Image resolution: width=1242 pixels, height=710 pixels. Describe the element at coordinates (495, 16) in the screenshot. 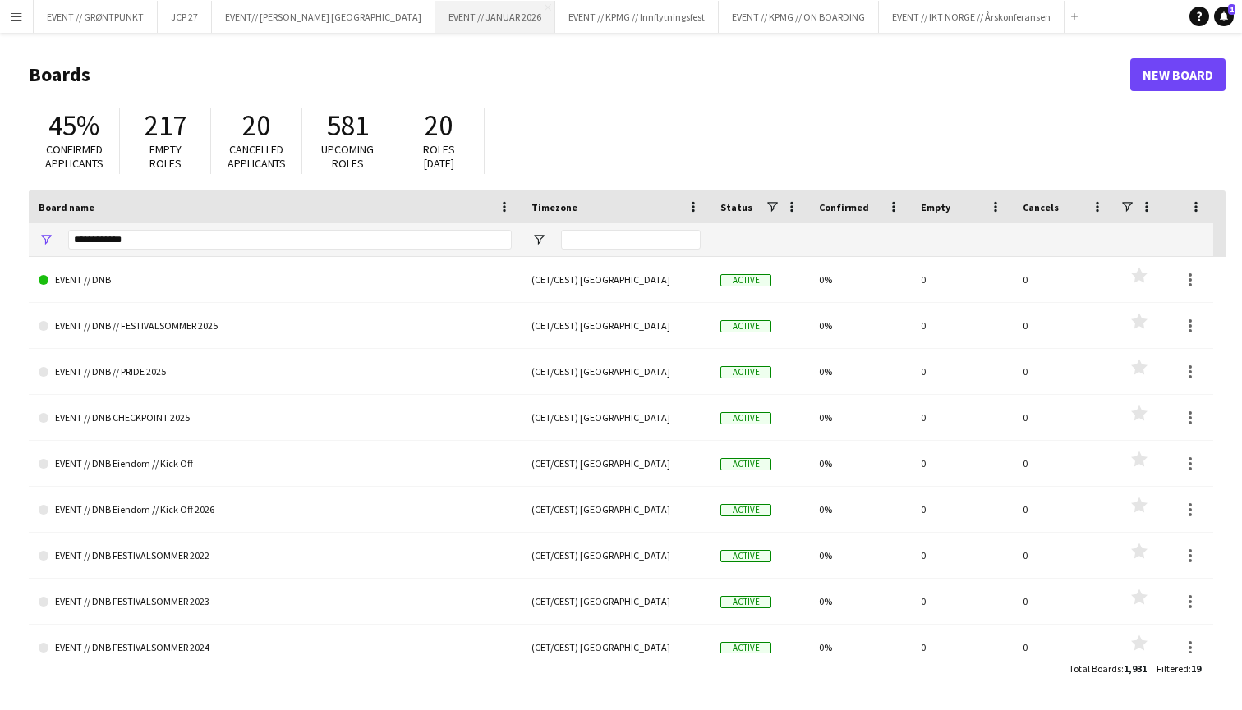

I see `button: EVENT // JANUAR 2026` at that location.